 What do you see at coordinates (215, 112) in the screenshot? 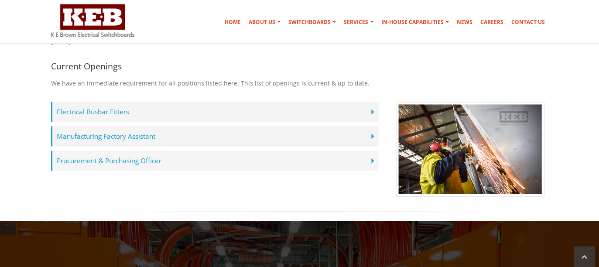
I see `label: Electrical Busbar Fitters` at bounding box center [215, 112].